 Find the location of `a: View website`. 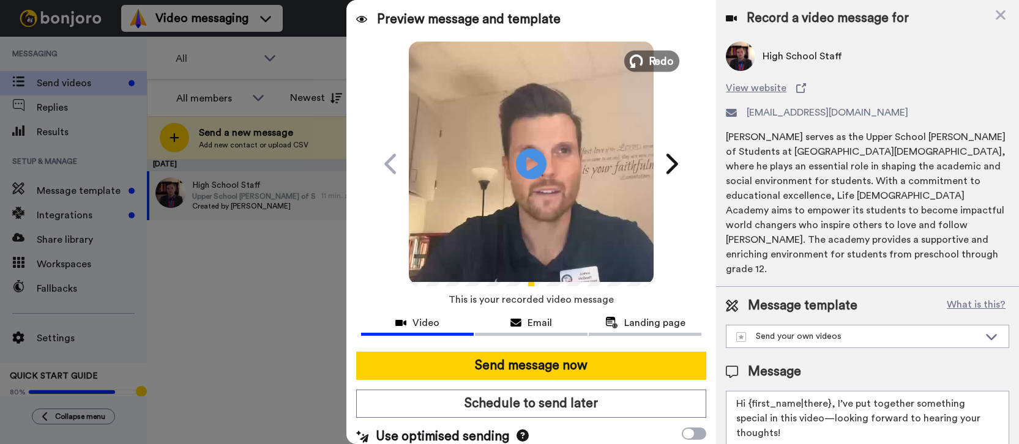

a: View website is located at coordinates (867, 88).